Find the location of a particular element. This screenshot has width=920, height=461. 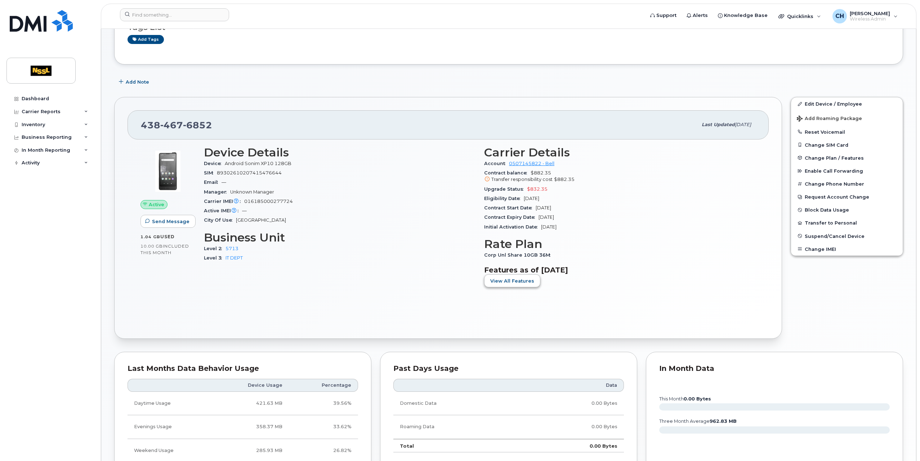

button: Enable Call Forwarding is located at coordinates (847, 171).